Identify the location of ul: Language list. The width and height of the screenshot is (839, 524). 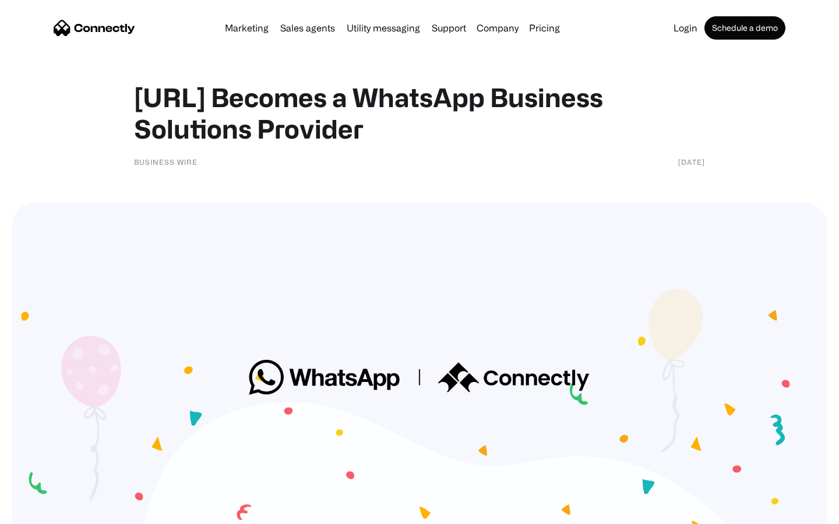
(47, 512).